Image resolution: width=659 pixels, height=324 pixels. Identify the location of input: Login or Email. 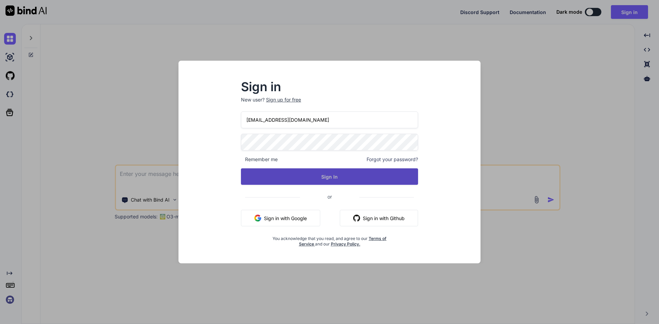
(329, 120).